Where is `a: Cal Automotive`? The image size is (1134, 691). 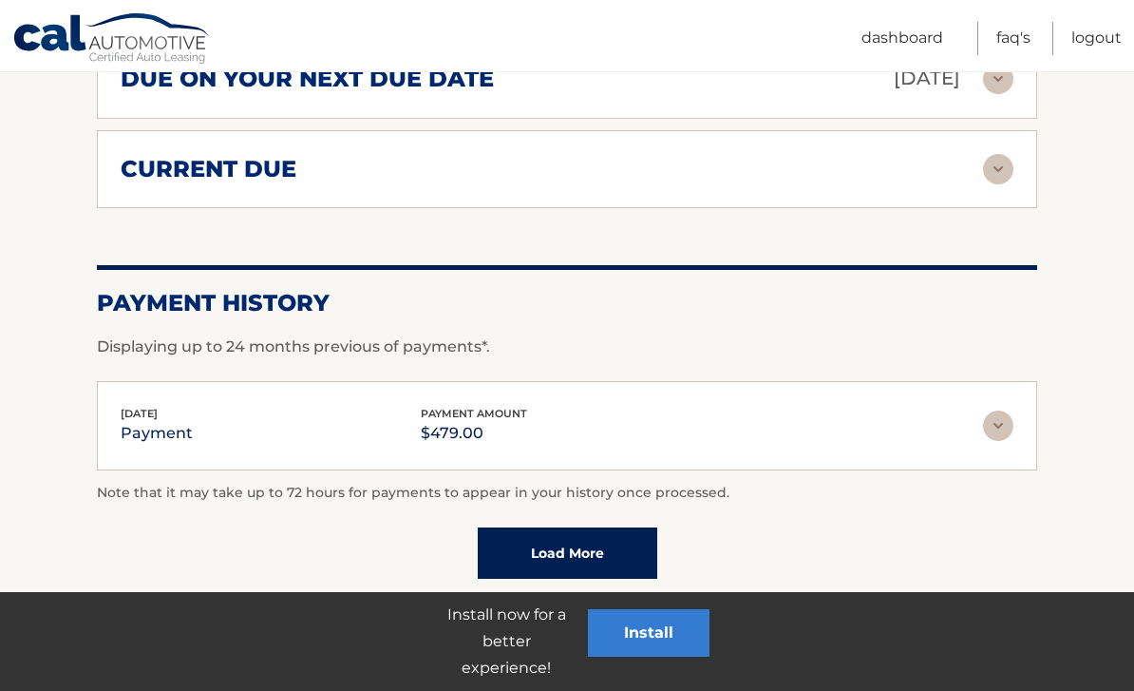
a: Cal Automotive is located at coordinates (112, 40).